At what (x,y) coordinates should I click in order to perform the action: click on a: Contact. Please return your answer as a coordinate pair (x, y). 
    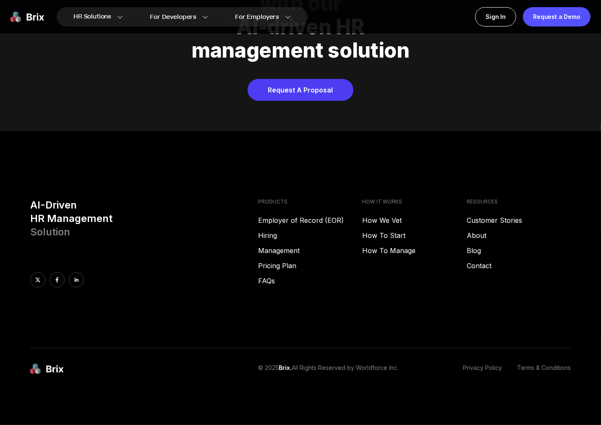
    Looking at the image, I should click on (519, 265).